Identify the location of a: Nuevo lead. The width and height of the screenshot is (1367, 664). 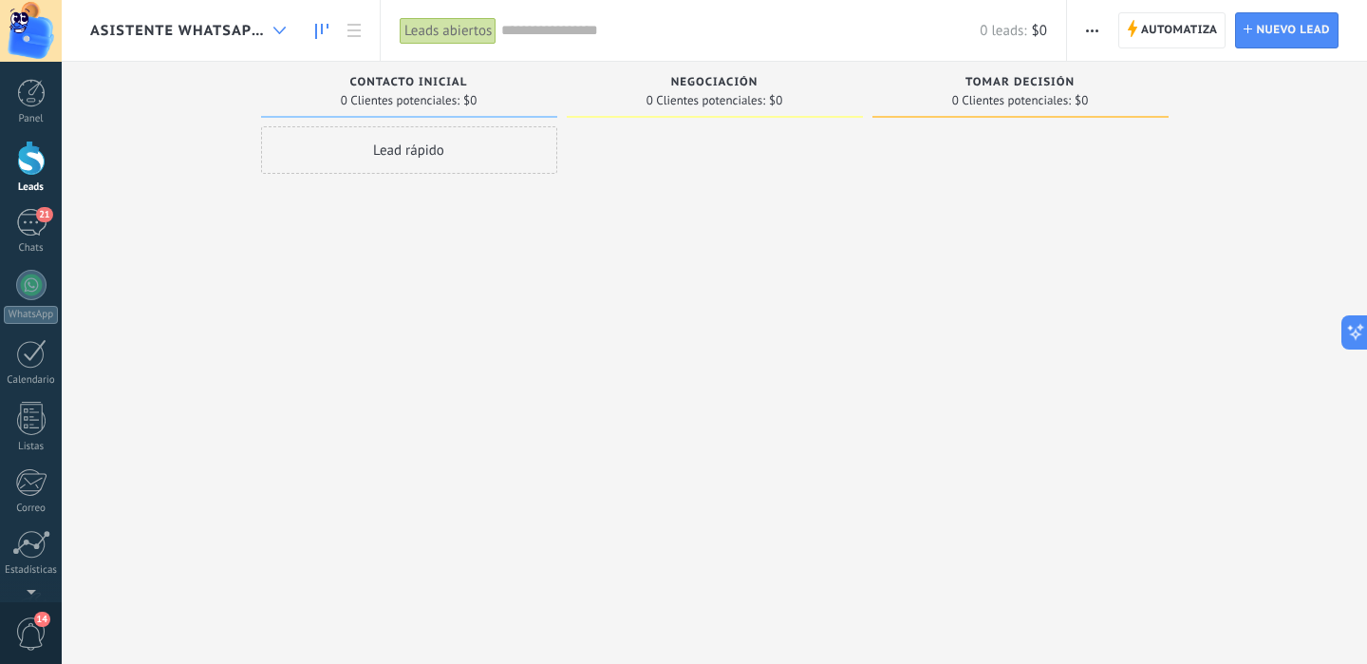
(1287, 30).